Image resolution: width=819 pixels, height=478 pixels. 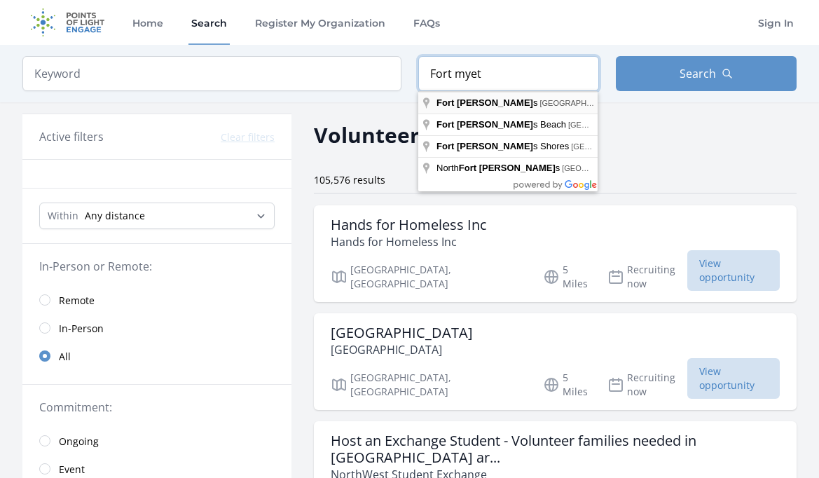 I want to click on input: Location, so click(x=509, y=74).